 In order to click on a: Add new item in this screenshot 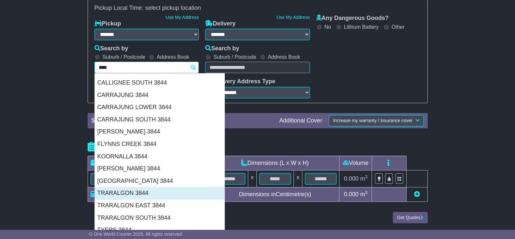, I will do `click(417, 194)`.